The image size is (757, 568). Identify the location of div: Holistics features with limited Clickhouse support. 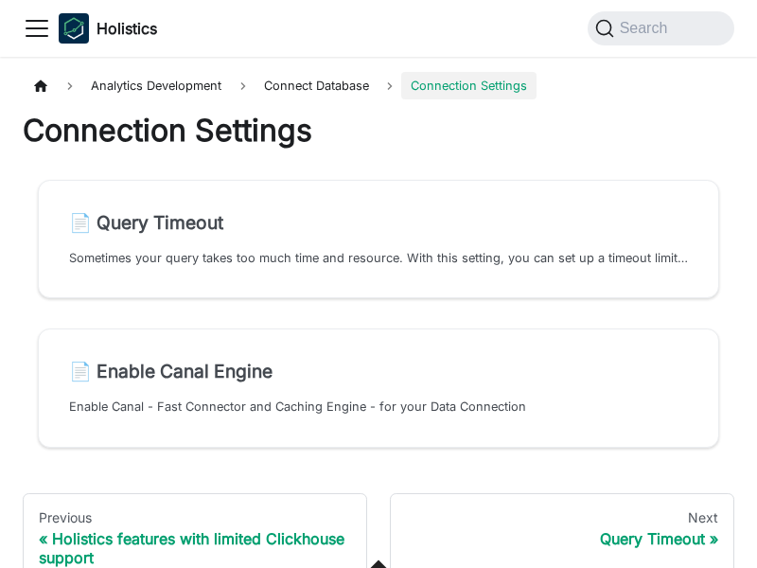
(195, 548).